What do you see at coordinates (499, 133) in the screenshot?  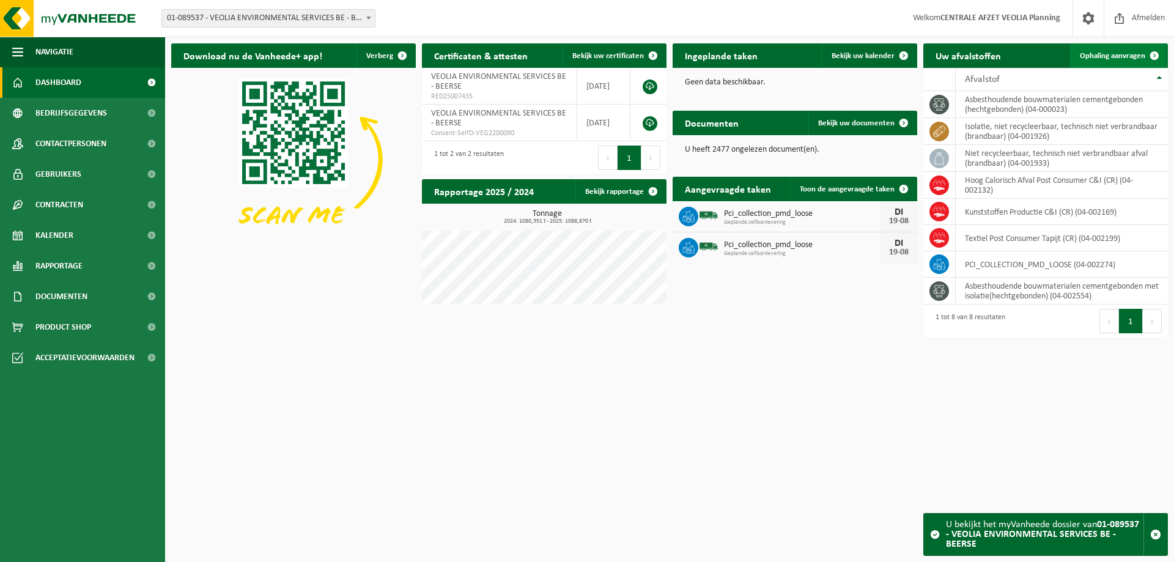 I see `span: Consent-SelfD-VEG2200090` at bounding box center [499, 133].